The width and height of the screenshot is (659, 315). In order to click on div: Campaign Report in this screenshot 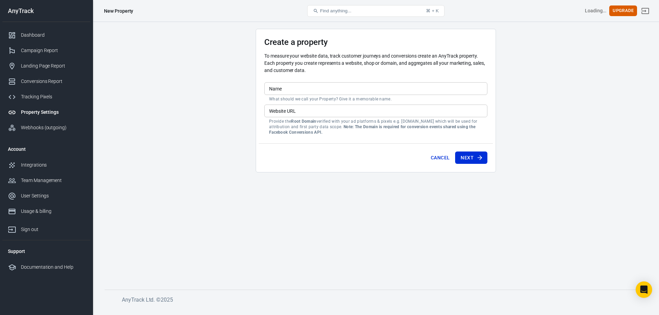, I will do `click(53, 50)`.